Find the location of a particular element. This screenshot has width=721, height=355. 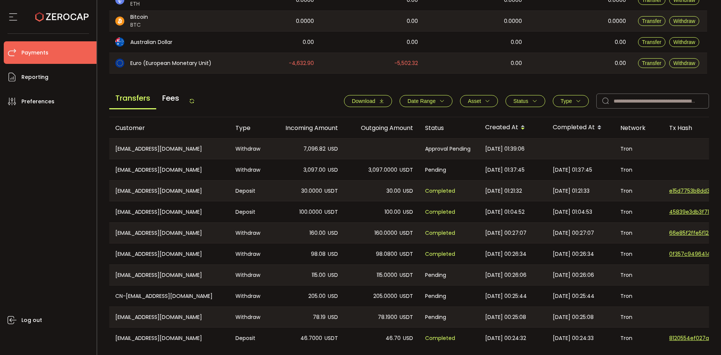

span: Fees is located at coordinates (170, 98).